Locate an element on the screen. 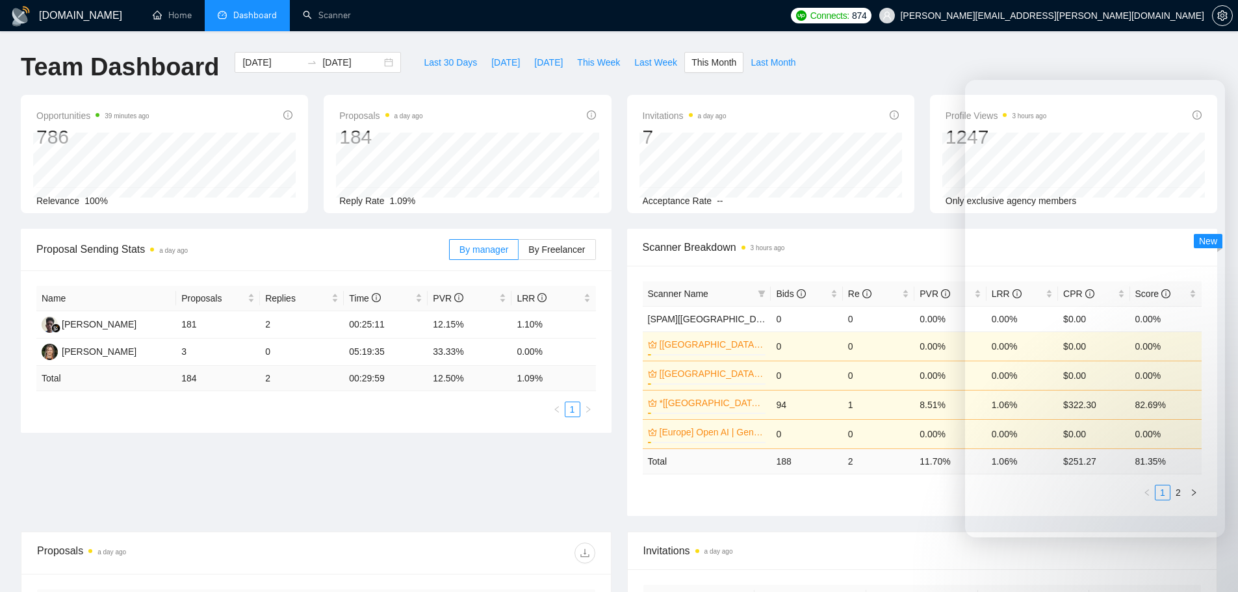  span: 100% is located at coordinates (96, 201).